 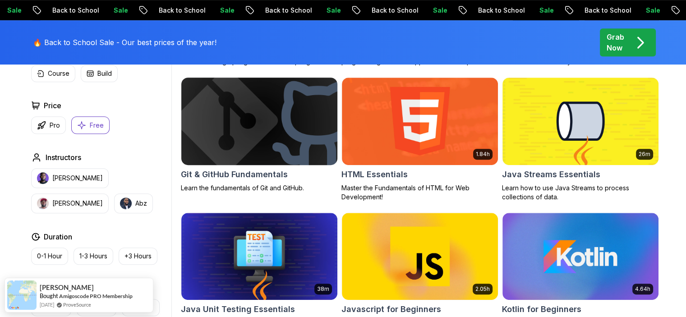 What do you see at coordinates (259, 257) in the screenshot?
I see `img: Java Unit Testing Essentials card` at bounding box center [259, 257].